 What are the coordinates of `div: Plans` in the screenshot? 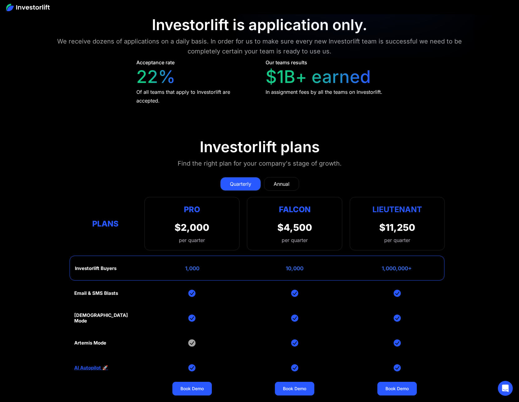 It's located at (106, 223).